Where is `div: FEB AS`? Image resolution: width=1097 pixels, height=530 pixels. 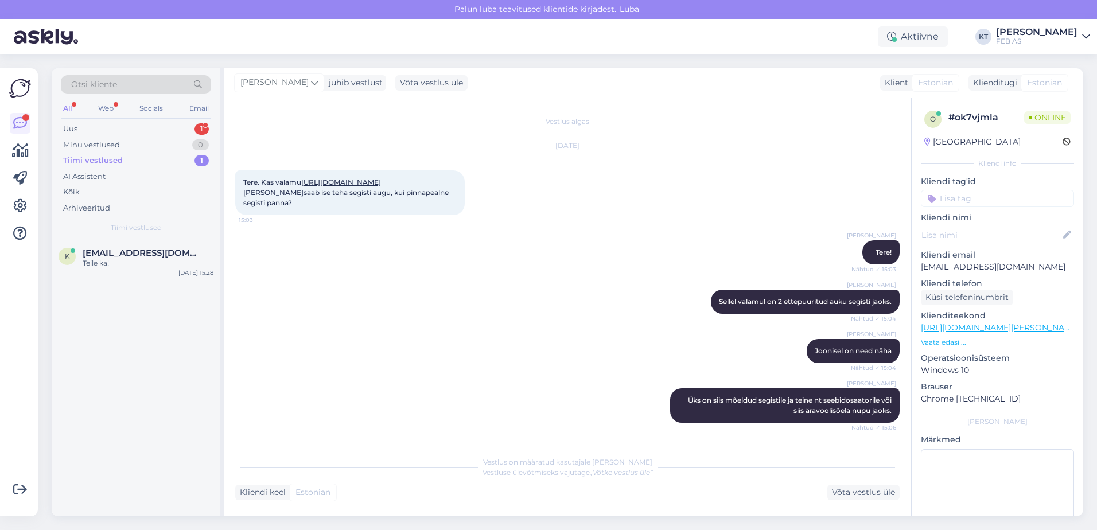
div: FEB AS is located at coordinates (1037, 41).